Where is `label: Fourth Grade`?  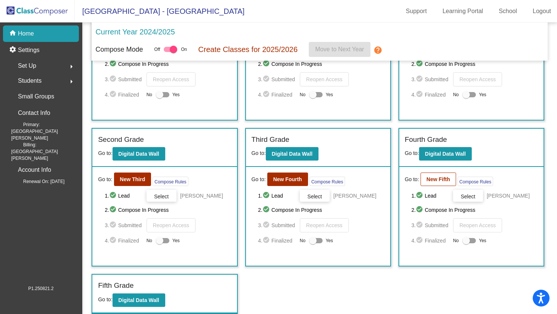
label: Fourth Grade is located at coordinates (426, 139).